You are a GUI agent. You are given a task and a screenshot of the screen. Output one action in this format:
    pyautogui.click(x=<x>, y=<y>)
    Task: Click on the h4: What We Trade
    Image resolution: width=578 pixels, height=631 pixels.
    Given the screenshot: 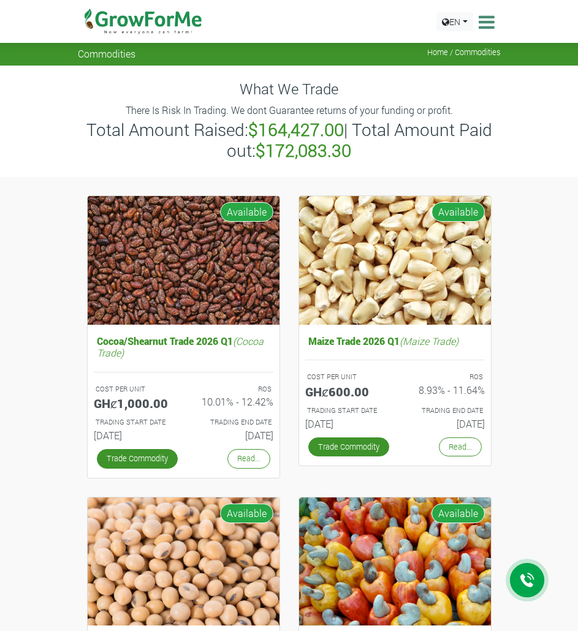 What is the action you would take?
    pyautogui.click(x=289, y=89)
    